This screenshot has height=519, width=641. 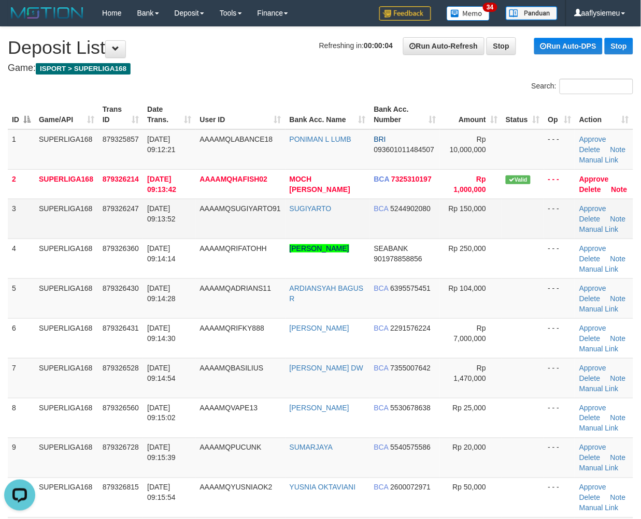 I want to click on a: Run Auto-Refresh, so click(x=443, y=46).